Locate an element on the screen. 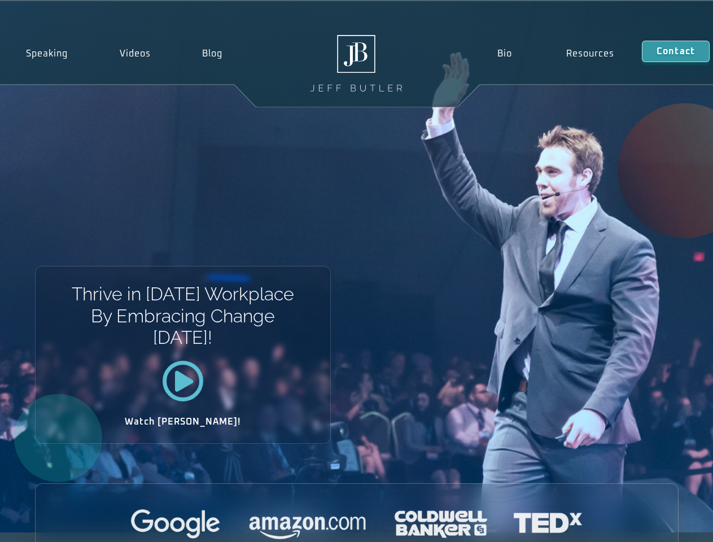  a: Resources is located at coordinates (590, 54).